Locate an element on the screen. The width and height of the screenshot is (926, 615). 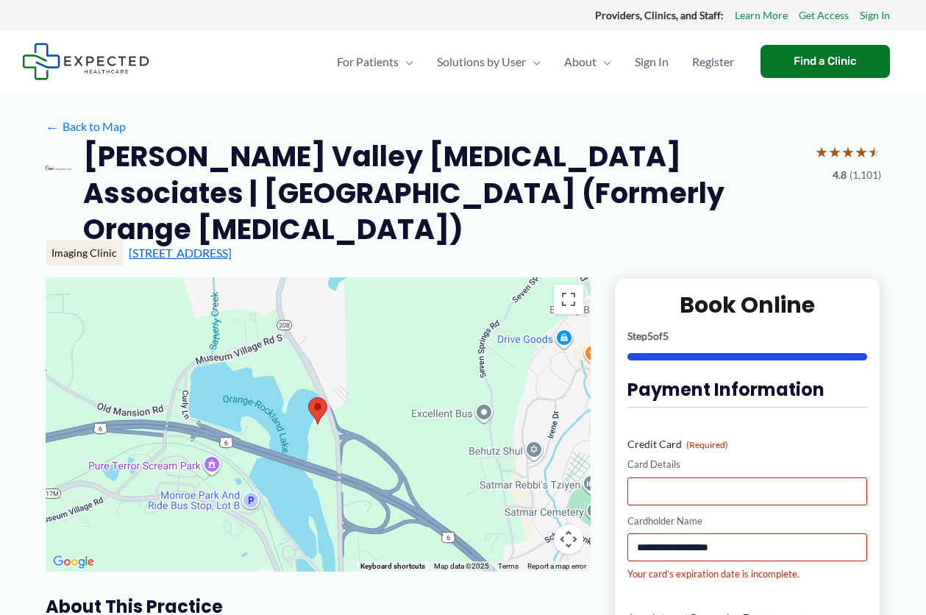
nav: Primary Site Navigation is located at coordinates (536, 62).